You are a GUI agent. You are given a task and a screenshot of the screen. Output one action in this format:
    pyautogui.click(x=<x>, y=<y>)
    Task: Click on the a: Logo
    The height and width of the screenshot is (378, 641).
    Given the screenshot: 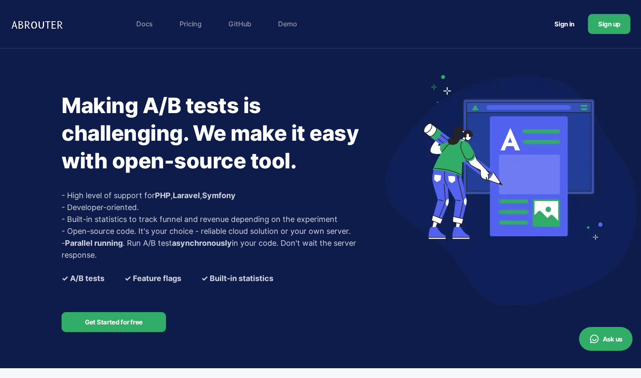 What is the action you would take?
    pyautogui.click(x=38, y=24)
    